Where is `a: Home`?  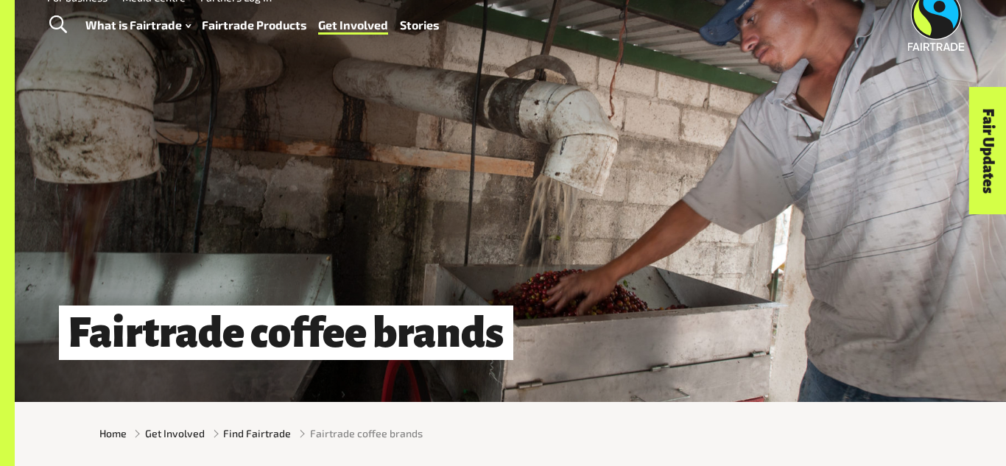
a: Home is located at coordinates (113, 433).